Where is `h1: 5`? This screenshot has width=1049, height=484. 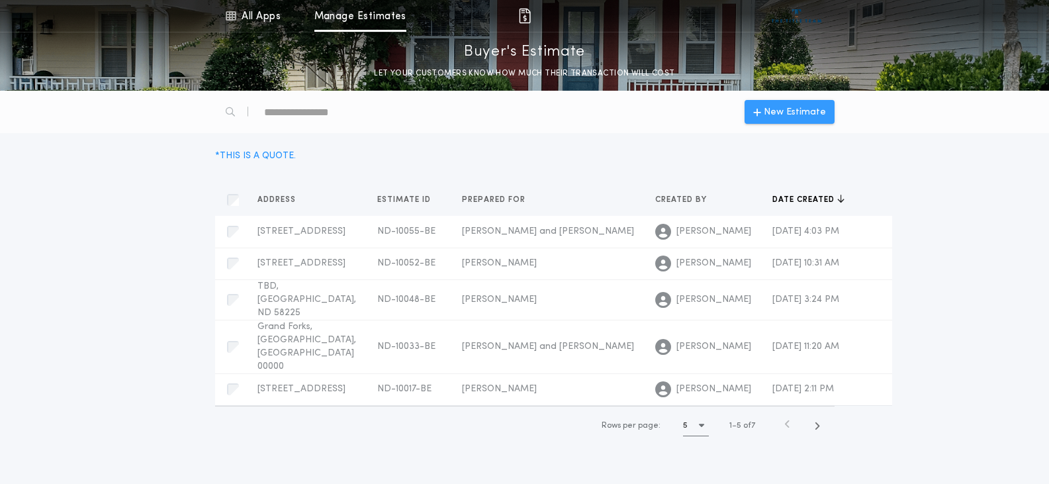 h1: 5 is located at coordinates (685, 425).